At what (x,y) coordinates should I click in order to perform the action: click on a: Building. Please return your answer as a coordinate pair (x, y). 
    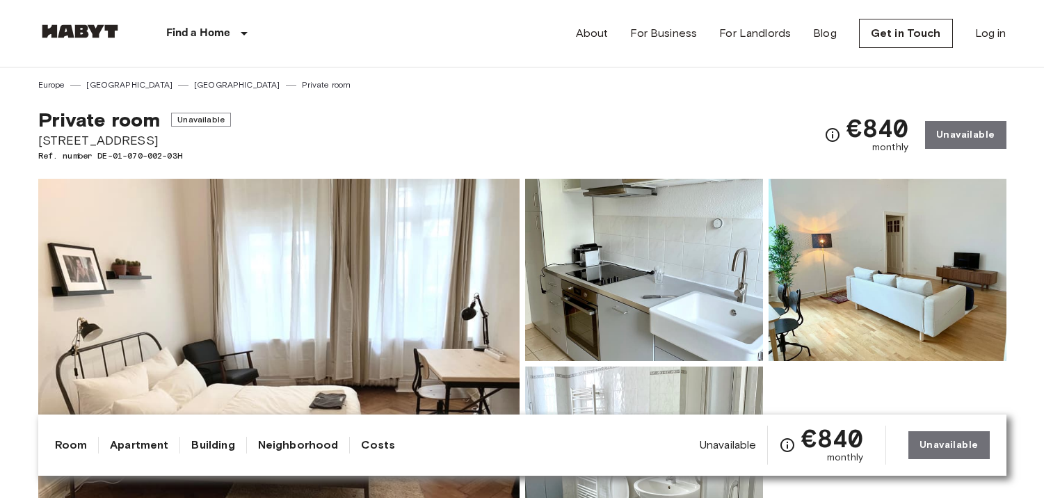
    Looking at the image, I should click on (213, 445).